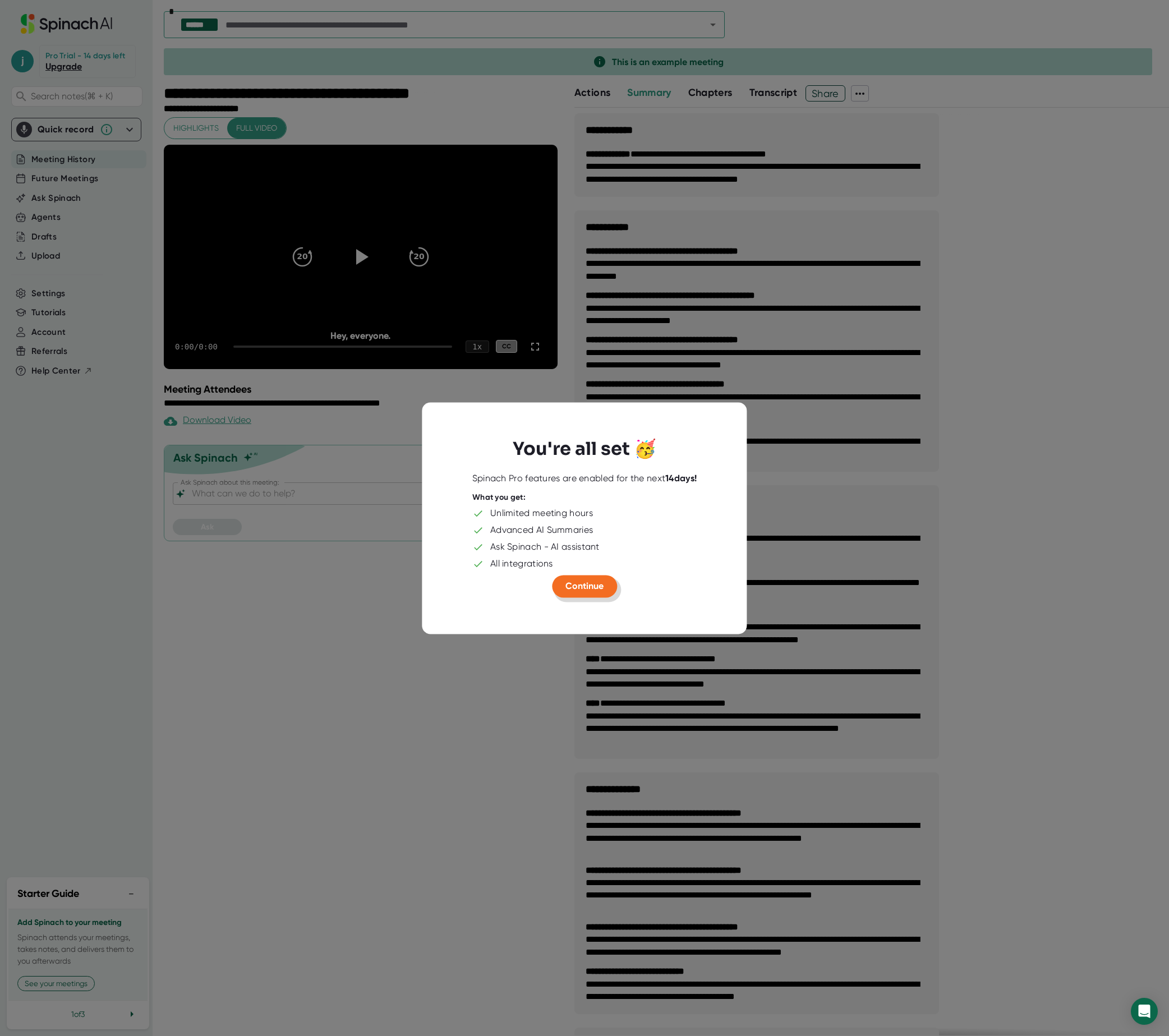  I want to click on b: 14 days!, so click(681, 478).